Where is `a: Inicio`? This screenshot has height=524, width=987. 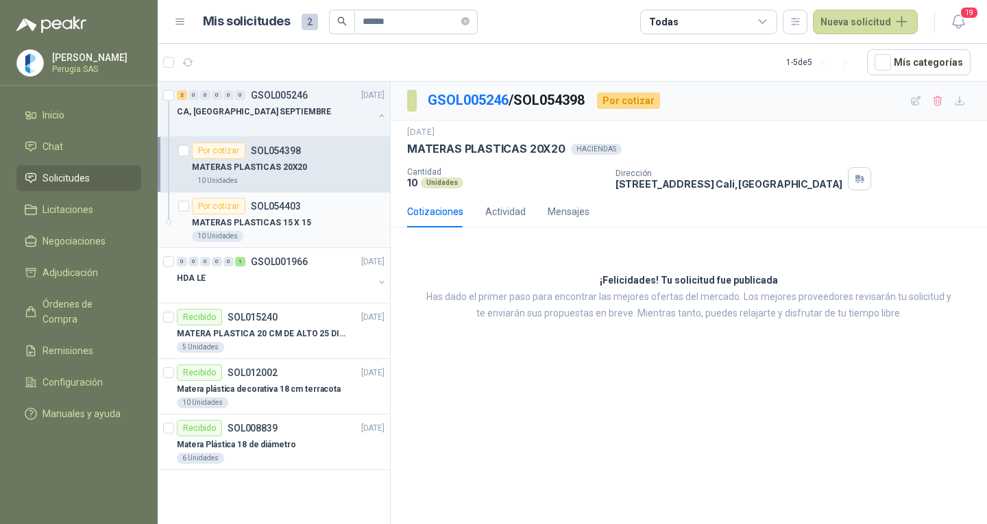
a: Inicio is located at coordinates (79, 115).